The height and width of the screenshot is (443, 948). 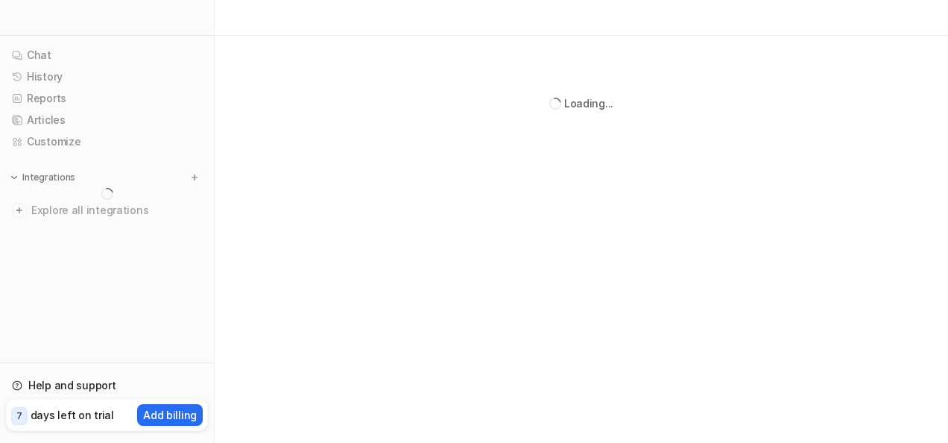 What do you see at coordinates (107, 77) in the screenshot?
I see `a: History` at bounding box center [107, 77].